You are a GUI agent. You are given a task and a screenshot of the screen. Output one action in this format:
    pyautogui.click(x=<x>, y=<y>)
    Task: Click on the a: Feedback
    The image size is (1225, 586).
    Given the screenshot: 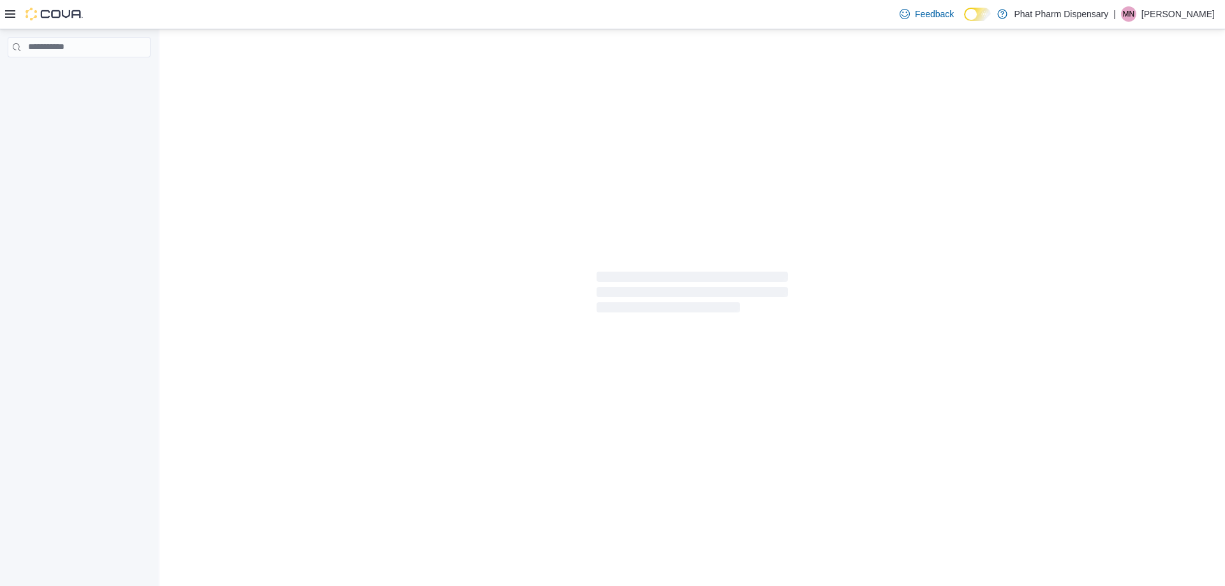 What is the action you would take?
    pyautogui.click(x=926, y=14)
    